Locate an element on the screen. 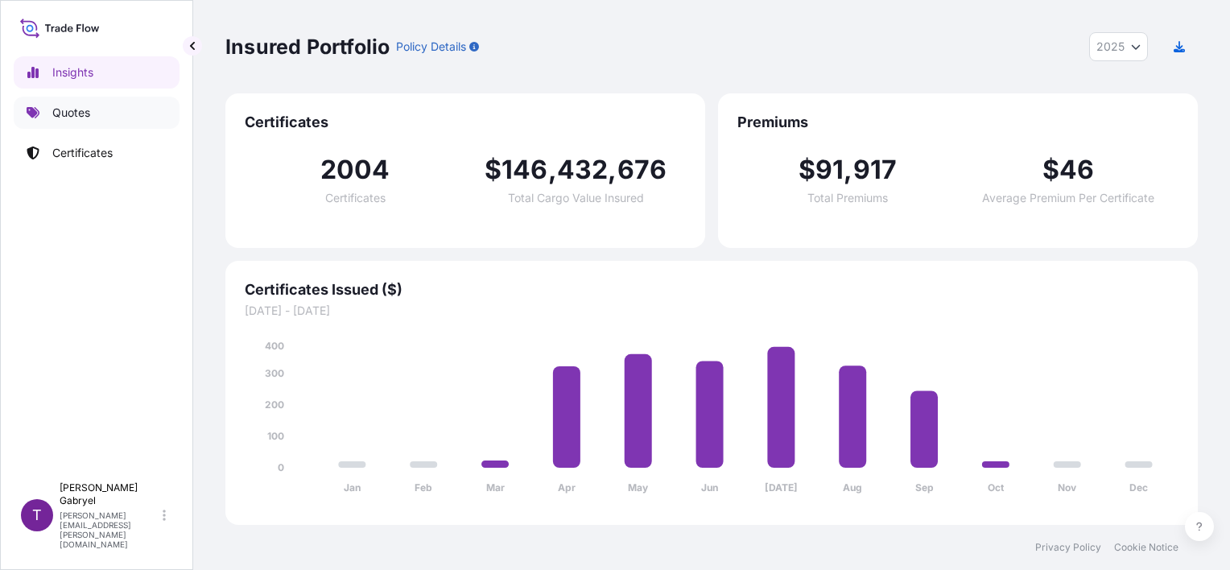 This screenshot has width=1230, height=570. tspan: Jan is located at coordinates (352, 487).